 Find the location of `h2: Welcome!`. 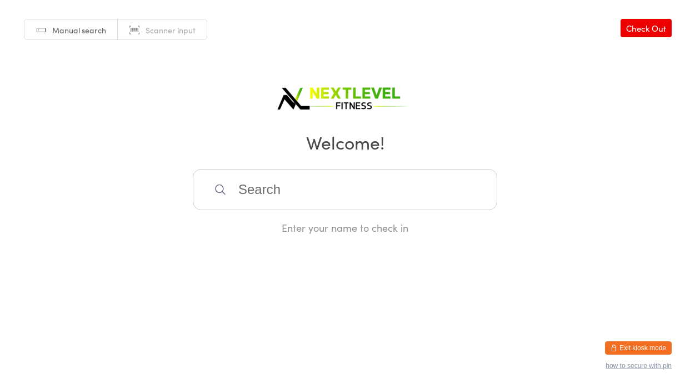

h2: Welcome! is located at coordinates (345, 142).